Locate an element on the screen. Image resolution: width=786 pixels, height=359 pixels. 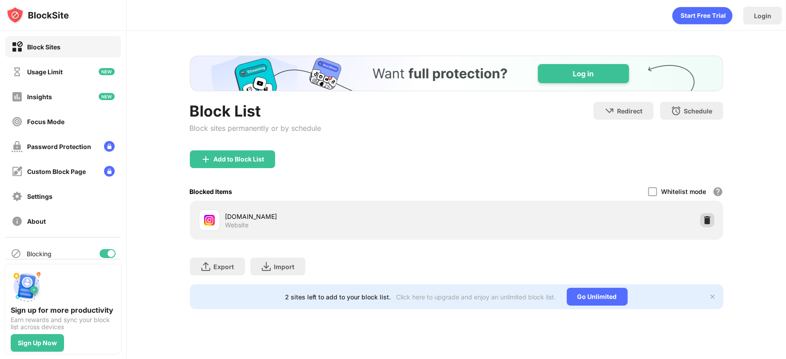
div: Focus Mode is located at coordinates (46, 121).